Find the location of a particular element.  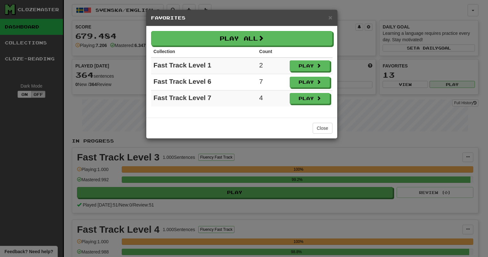

h5: Favorites is located at coordinates (242, 18).